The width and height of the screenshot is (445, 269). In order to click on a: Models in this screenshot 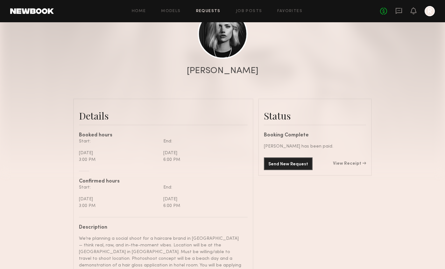, I will do `click(170, 11)`.